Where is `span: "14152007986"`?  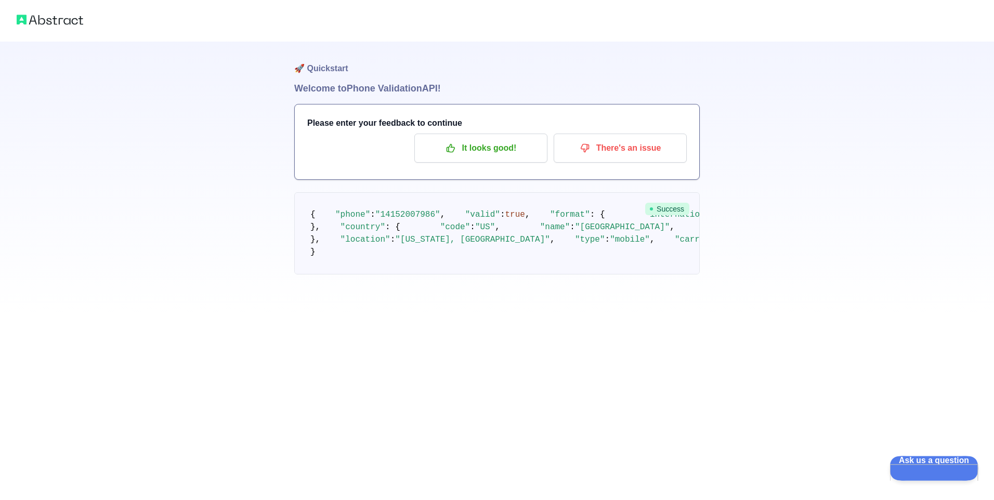
span: "14152007986" is located at coordinates (407, 215).